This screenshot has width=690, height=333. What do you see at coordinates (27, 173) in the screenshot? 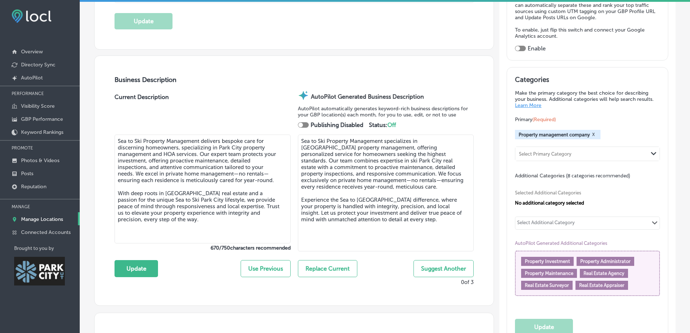
I see `p: Posts` at bounding box center [27, 173].